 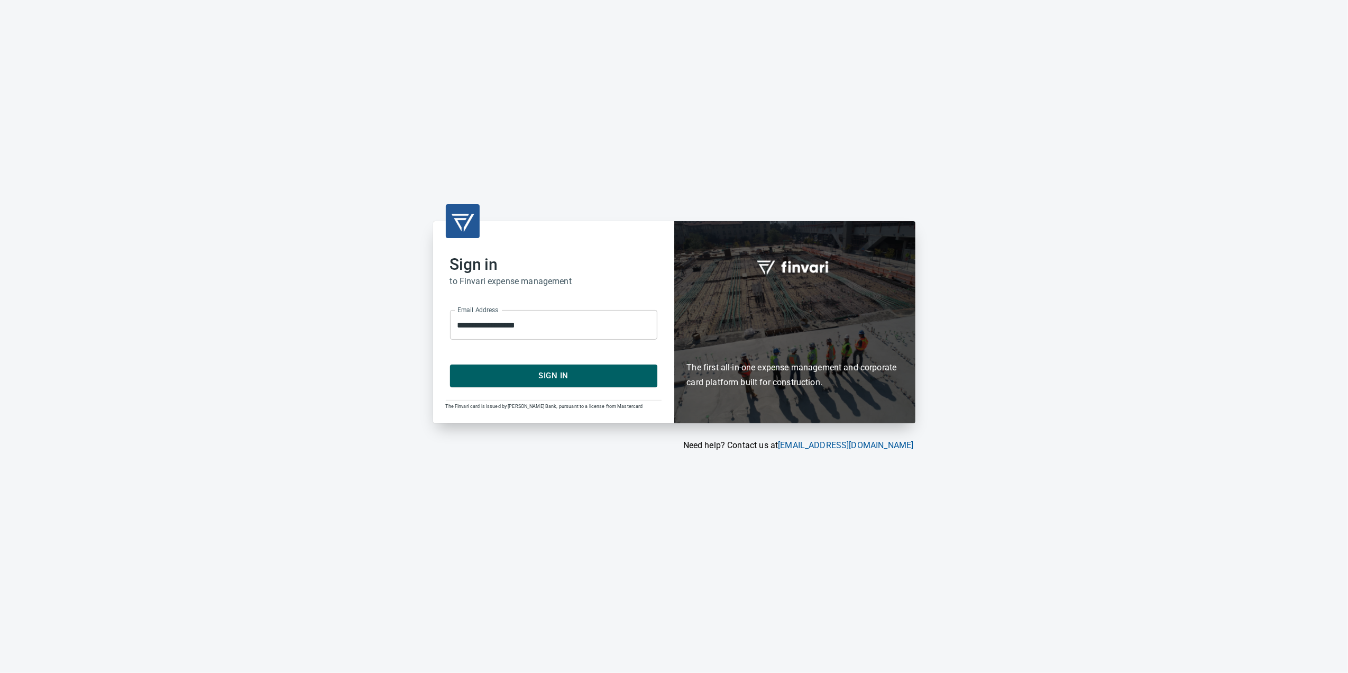 What do you see at coordinates (554, 281) in the screenshot?
I see `h6: to Finvari expense management` at bounding box center [554, 281].